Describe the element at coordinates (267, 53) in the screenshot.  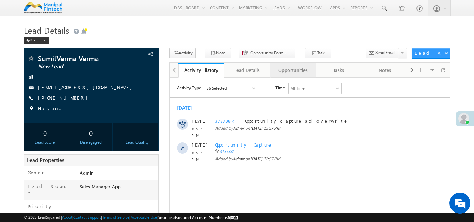
I see `button: Opportunity Form - Stage & Status` at that location.